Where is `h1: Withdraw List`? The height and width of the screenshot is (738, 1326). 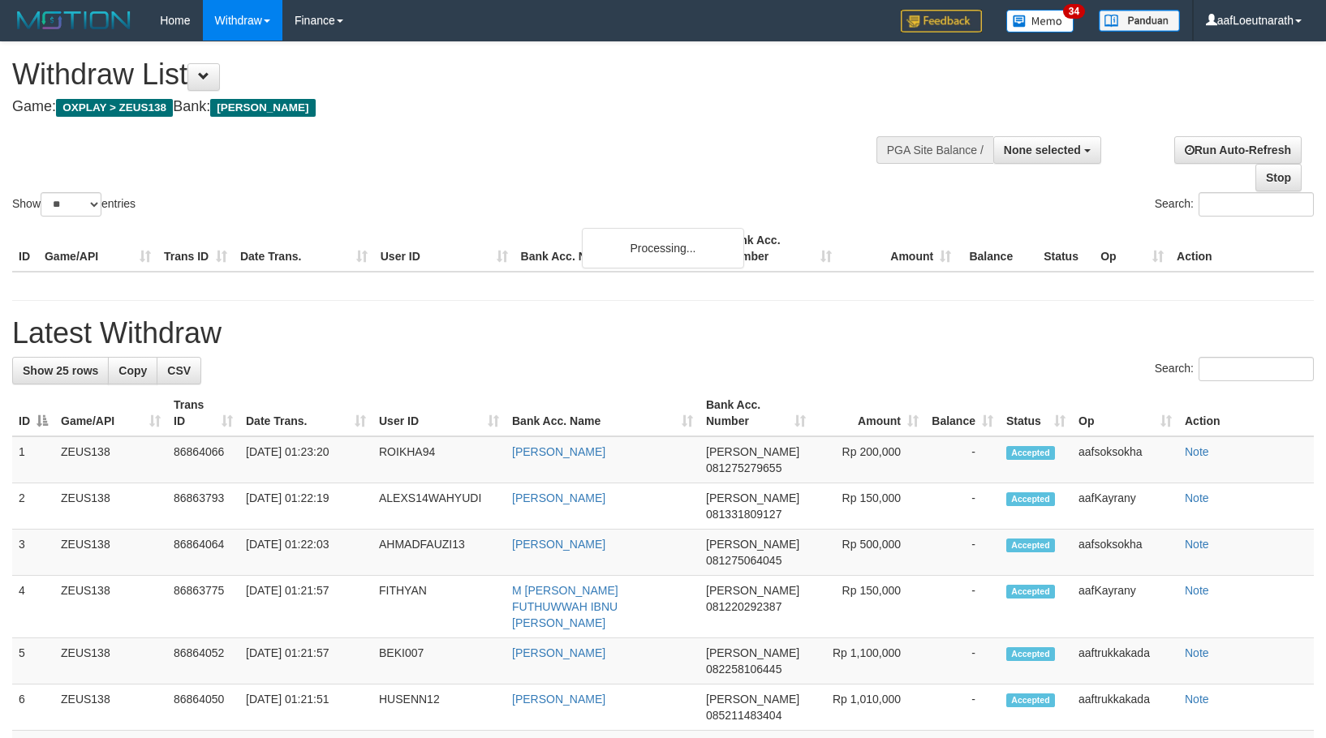
h1: Withdraw List is located at coordinates (440, 75).